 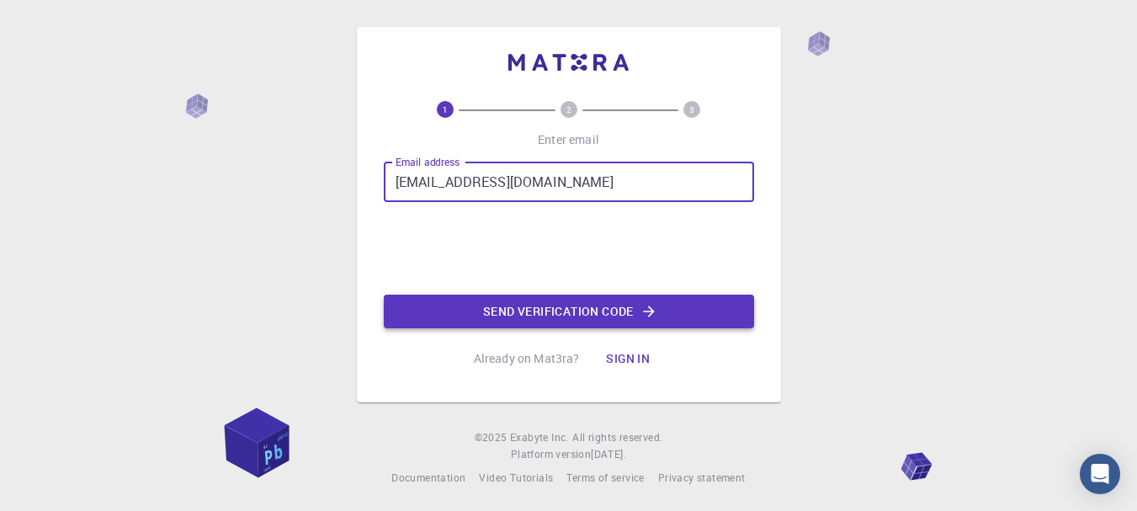 I want to click on a: Privacy statement, so click(x=702, y=478).